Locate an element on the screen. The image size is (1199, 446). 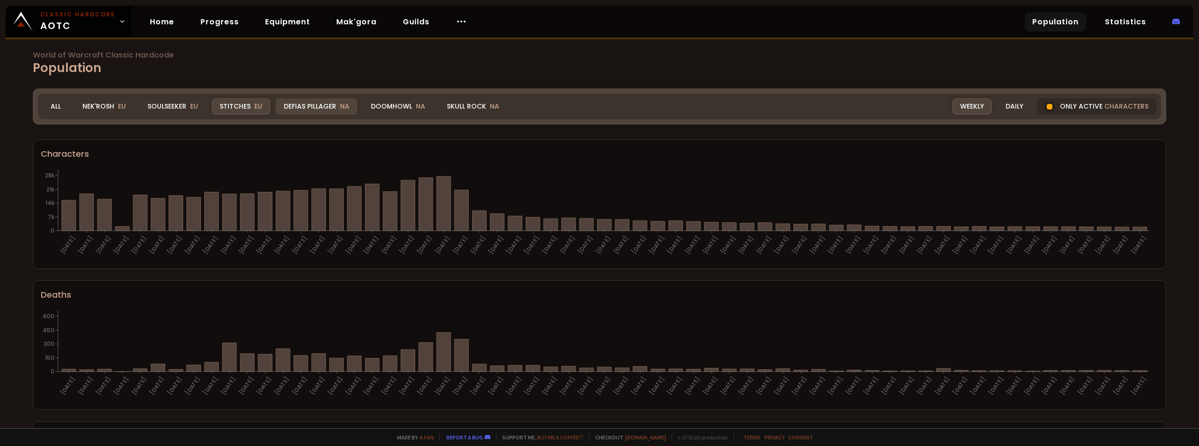
div: All is located at coordinates (56, 106).